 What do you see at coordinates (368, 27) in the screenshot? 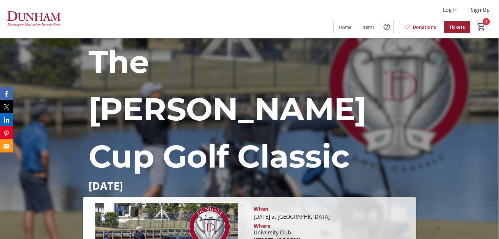
I see `span: Items` at bounding box center [368, 27].